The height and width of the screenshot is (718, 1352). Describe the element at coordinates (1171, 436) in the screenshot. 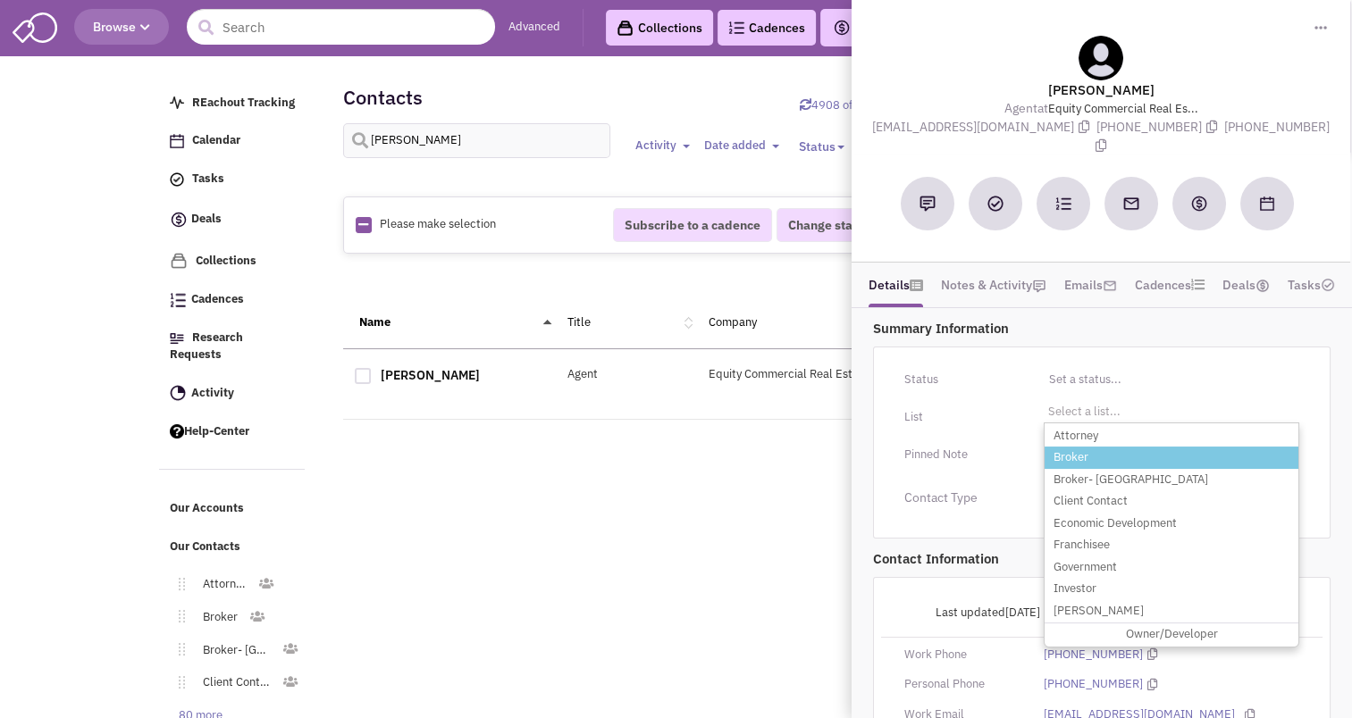

I see `li: Attorney` at that location.